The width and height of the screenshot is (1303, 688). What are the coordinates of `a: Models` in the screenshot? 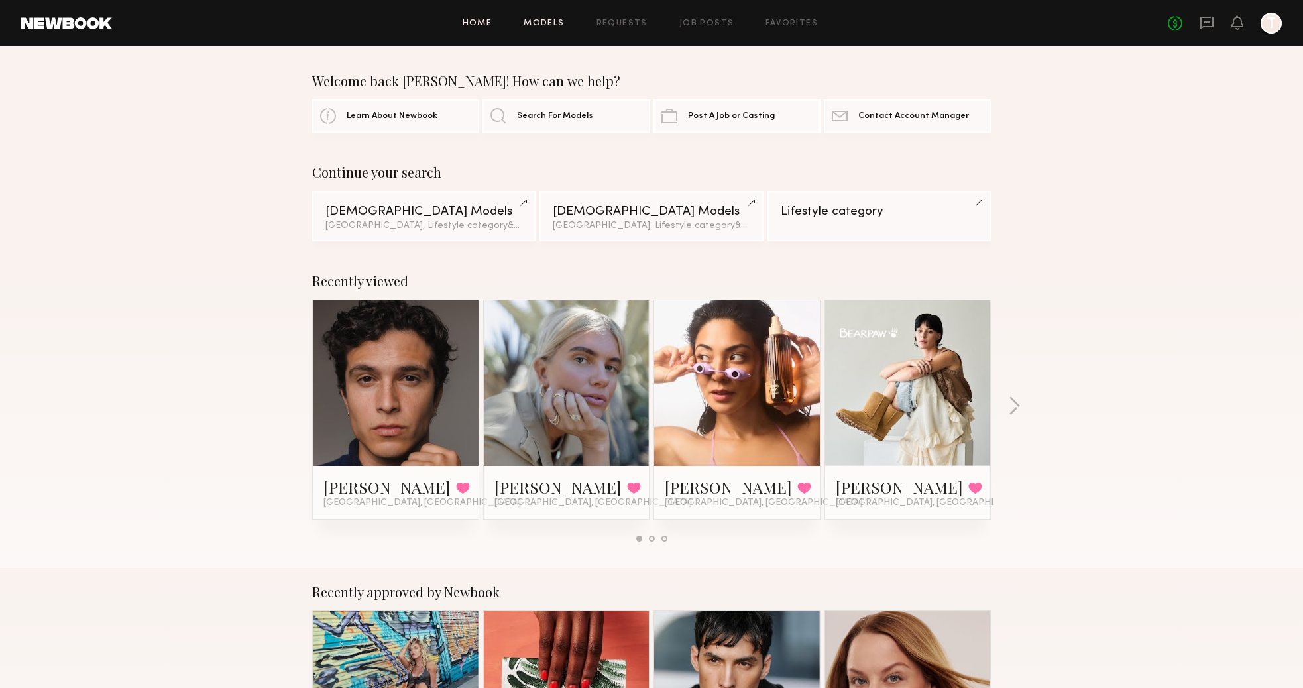 It's located at (543, 23).